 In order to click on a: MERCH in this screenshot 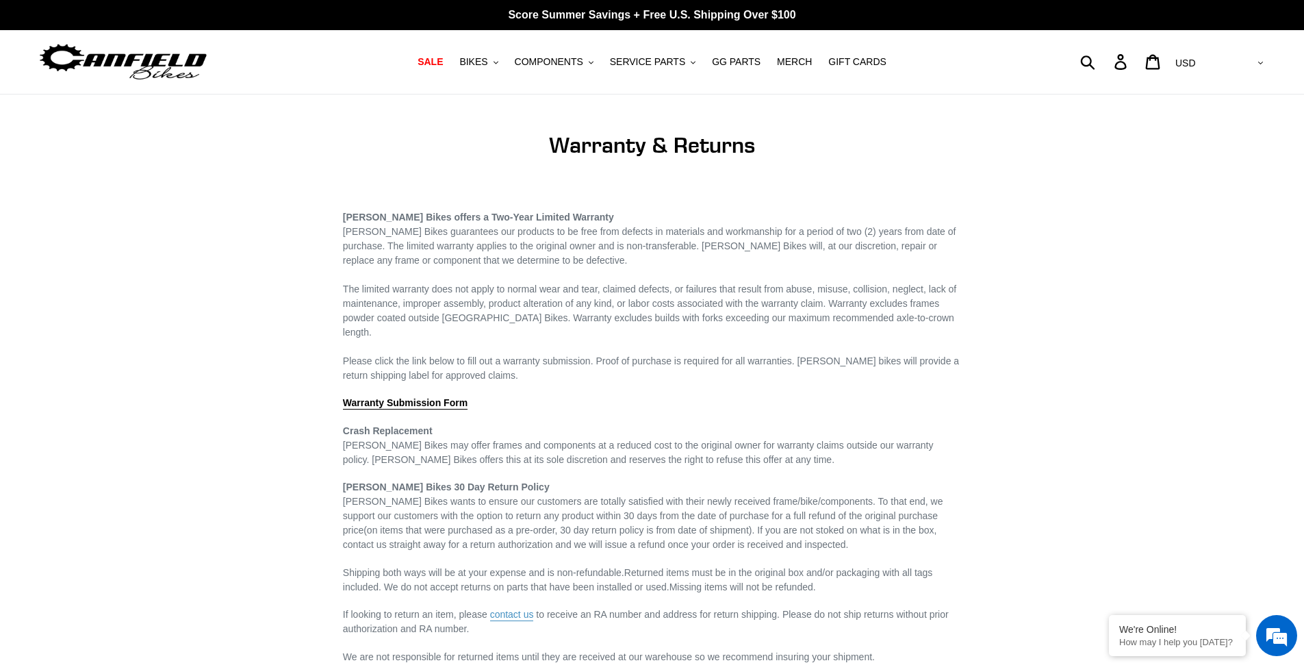, I will do `click(794, 62)`.